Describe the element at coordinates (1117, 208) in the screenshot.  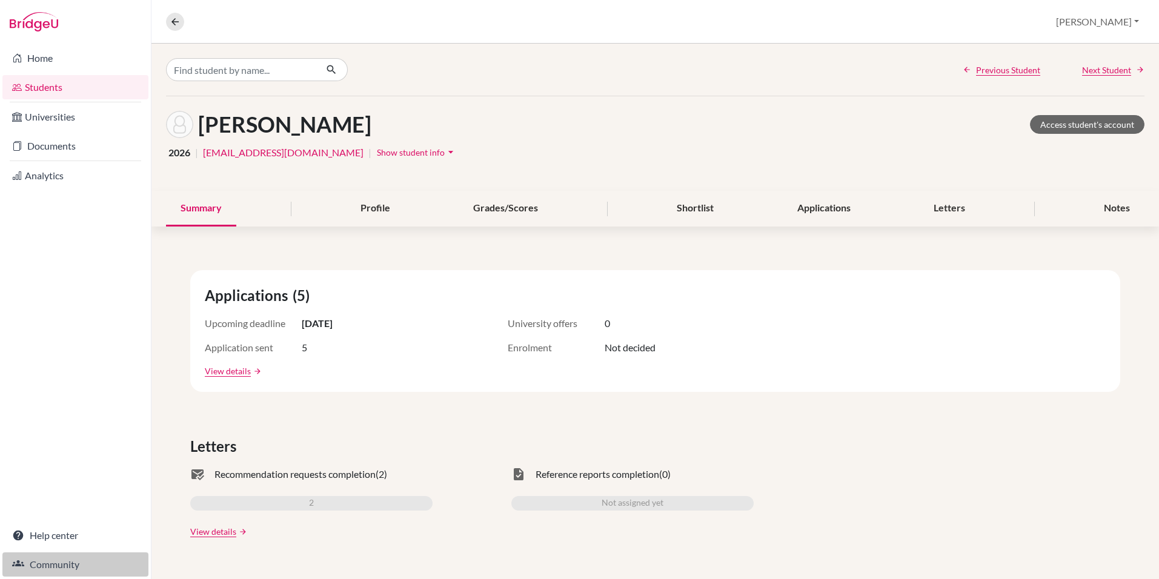
I see `div: Notes` at that location.